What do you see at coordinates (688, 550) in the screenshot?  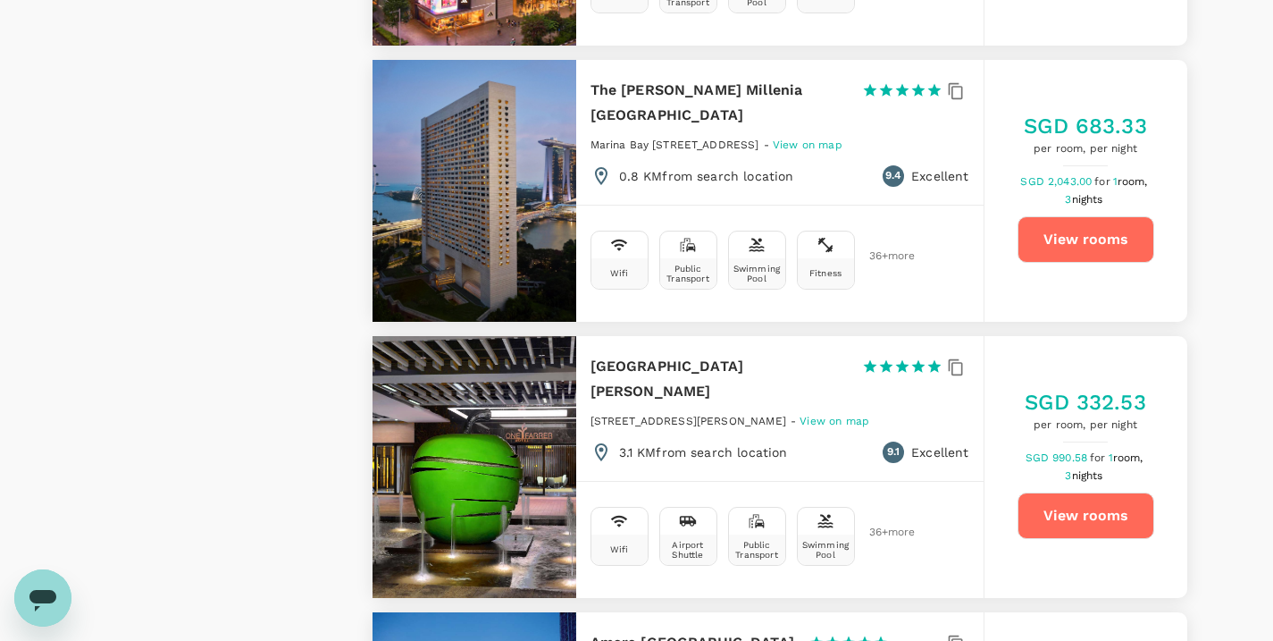 I see `div: Airport Shuttle` at bounding box center [688, 550].